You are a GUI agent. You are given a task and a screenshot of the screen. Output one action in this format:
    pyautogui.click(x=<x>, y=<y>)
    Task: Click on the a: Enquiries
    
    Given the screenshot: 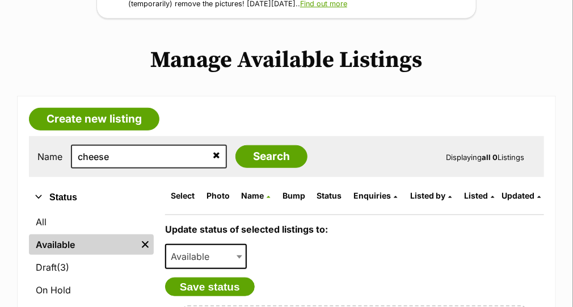 What is the action you would take?
    pyautogui.click(x=375, y=195)
    